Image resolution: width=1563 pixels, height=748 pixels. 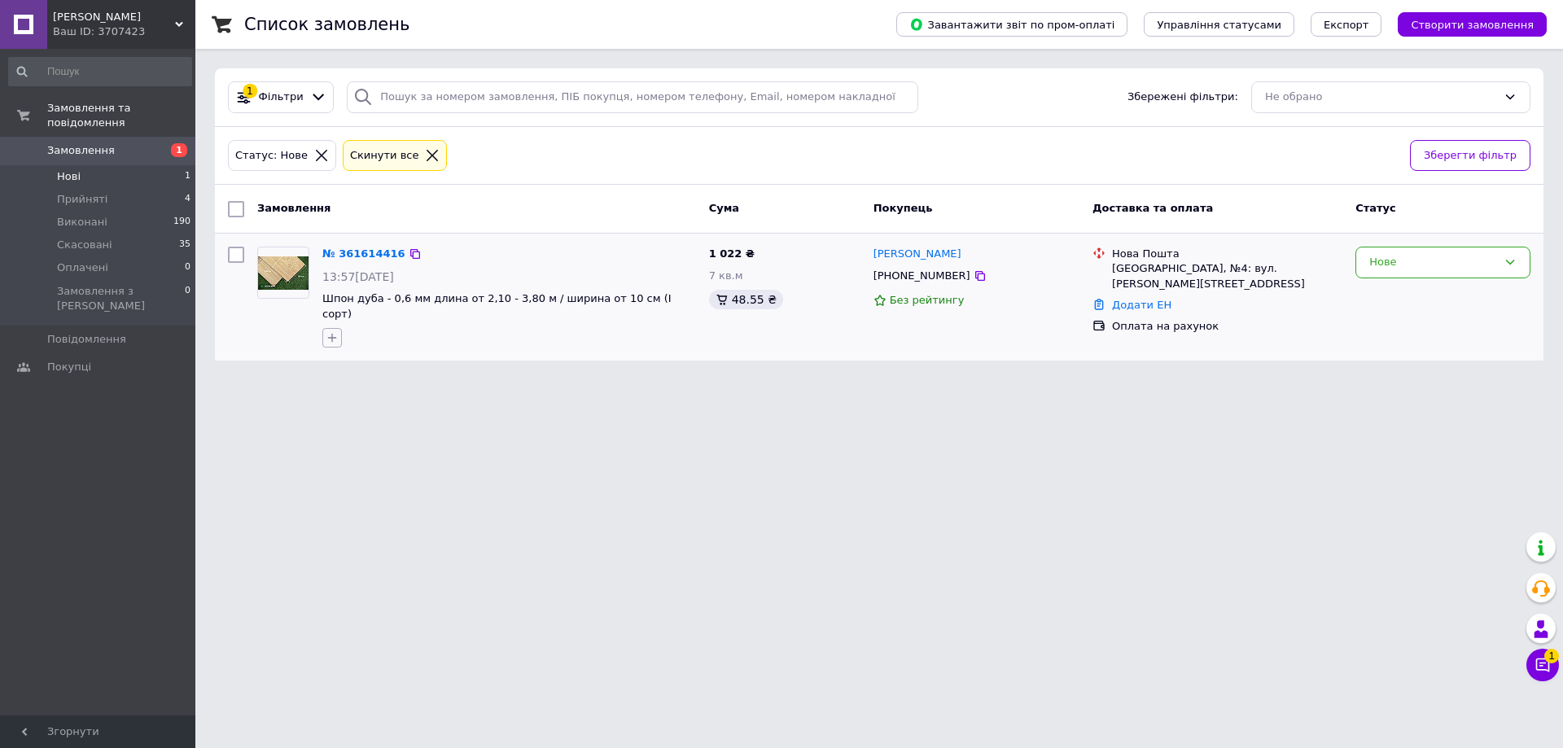 I want to click on span: Нові, so click(x=68, y=177).